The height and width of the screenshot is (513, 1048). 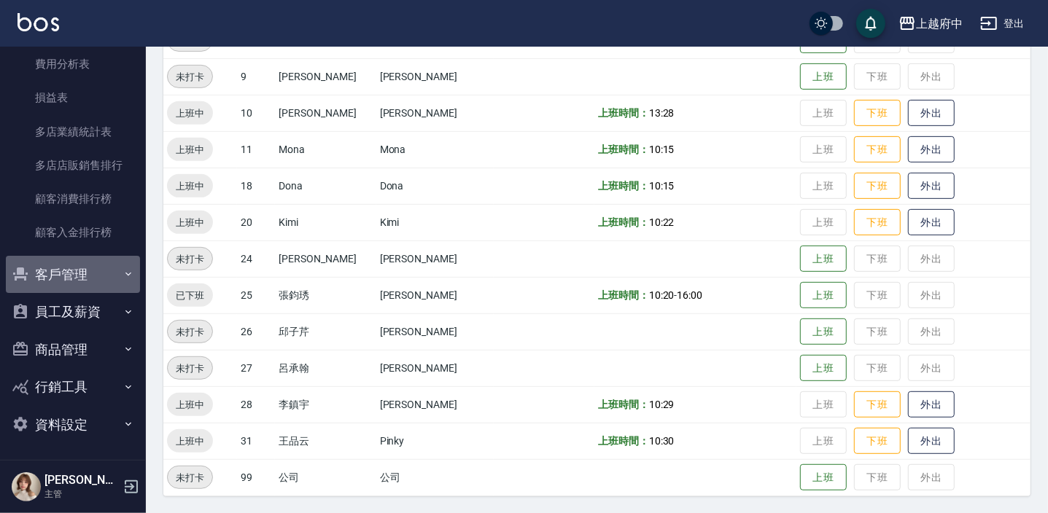 I want to click on button: 登出, so click(x=1002, y=23).